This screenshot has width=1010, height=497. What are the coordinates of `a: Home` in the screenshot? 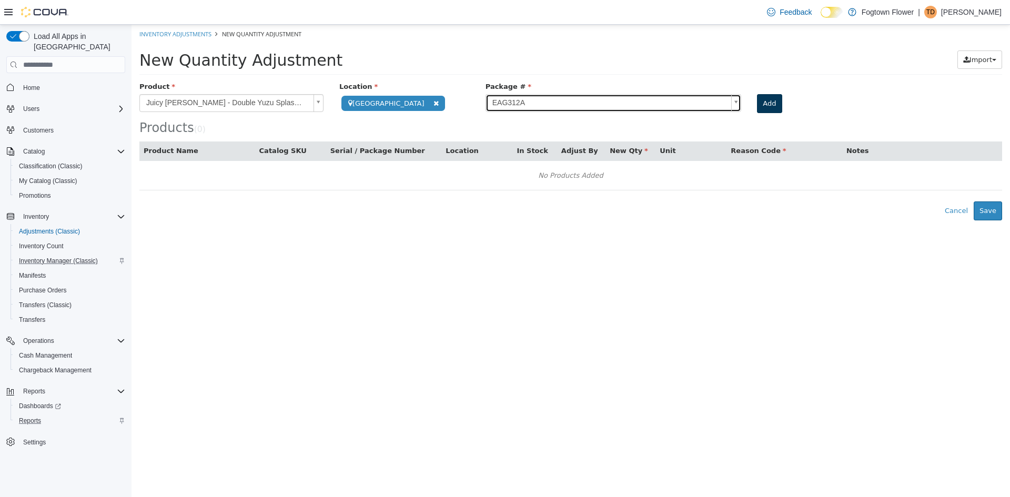 It's located at (32, 88).